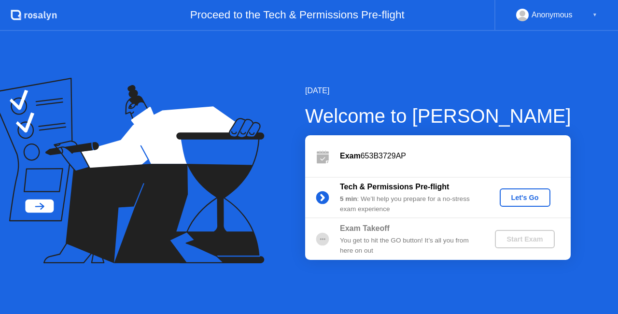 The height and width of the screenshot is (314, 618). I want to click on div: Let's Go, so click(525, 198).